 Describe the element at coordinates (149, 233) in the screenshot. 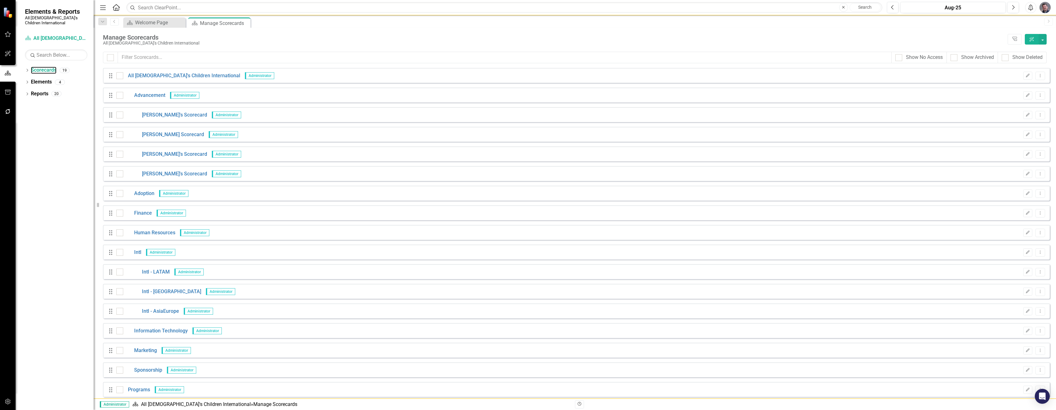

I see `a: Human Resources` at that location.